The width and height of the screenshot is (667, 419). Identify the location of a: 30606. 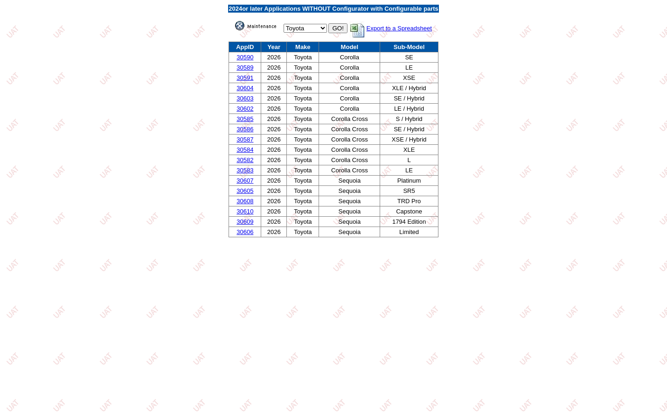
(245, 231).